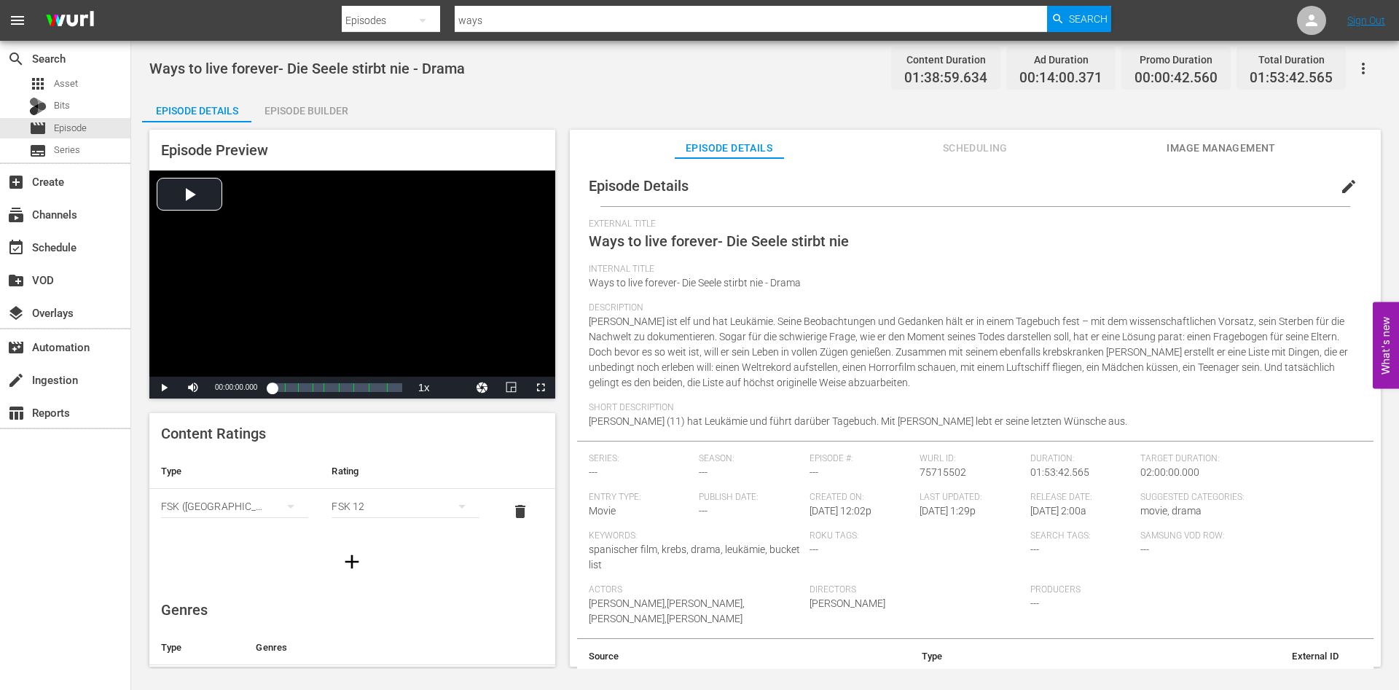 The image size is (1399, 690). What do you see at coordinates (337, 388) in the screenshot?
I see `div: Progress Bar` at bounding box center [337, 388].